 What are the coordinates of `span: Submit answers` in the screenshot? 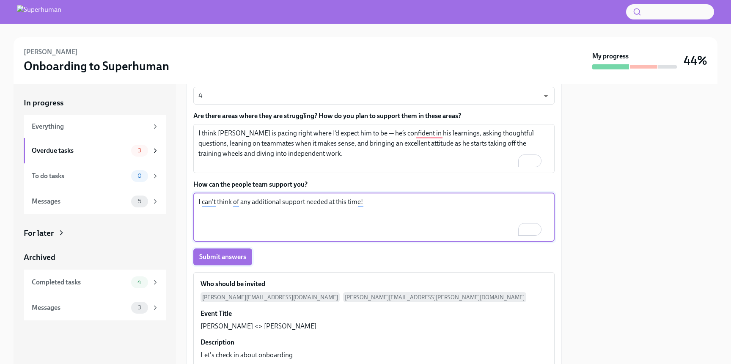 It's located at (223, 257).